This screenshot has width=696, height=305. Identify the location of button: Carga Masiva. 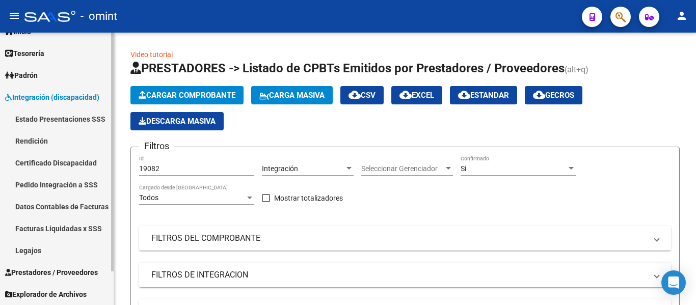
(292, 95).